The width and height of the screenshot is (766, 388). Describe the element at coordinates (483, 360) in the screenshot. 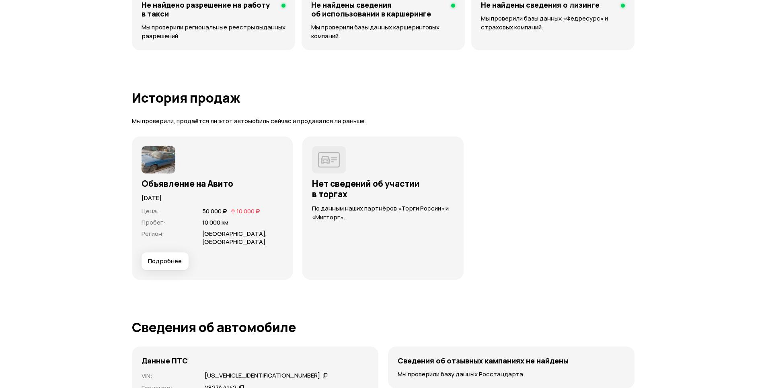

I see `h4: Сведения об отзывных кампаниях не найдены` at that location.